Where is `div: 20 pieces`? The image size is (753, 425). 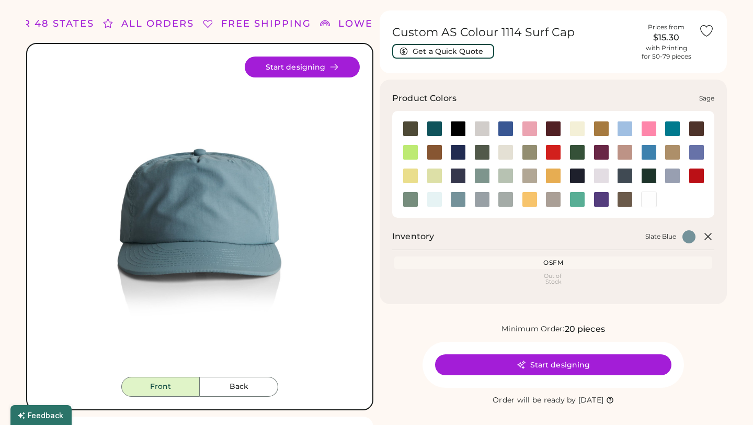
div: 20 pieces is located at coordinates (585, 329).